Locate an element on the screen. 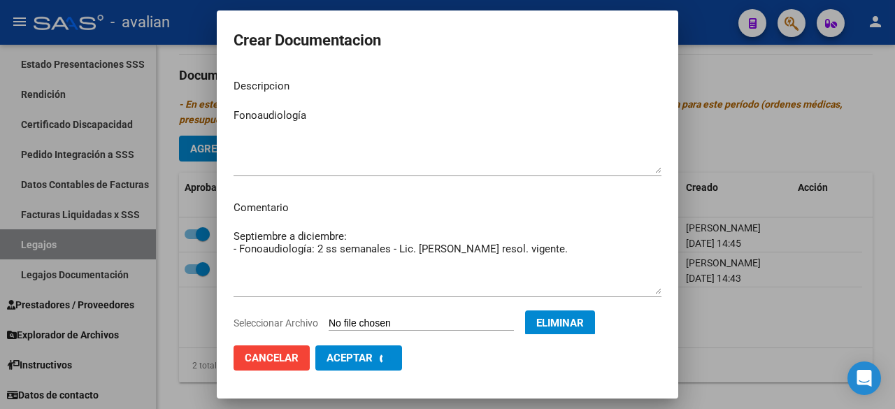 Image resolution: width=895 pixels, height=409 pixels. p: Descripcion is located at coordinates (448, 86).